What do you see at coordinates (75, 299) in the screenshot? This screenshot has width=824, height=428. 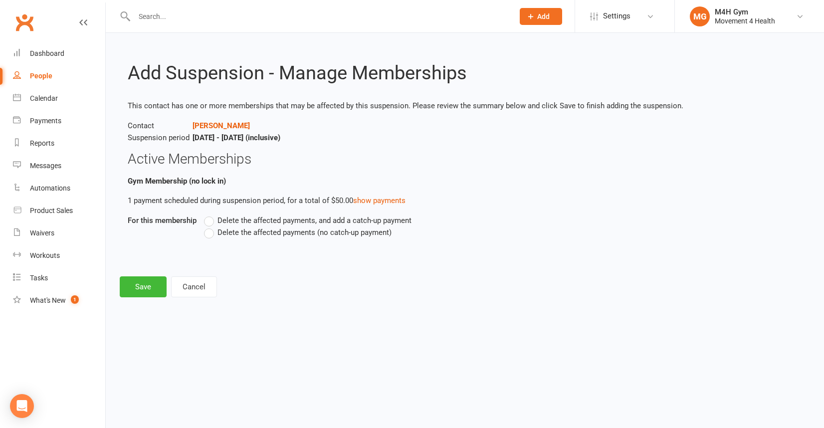 I see `span: 1` at bounding box center [75, 299].